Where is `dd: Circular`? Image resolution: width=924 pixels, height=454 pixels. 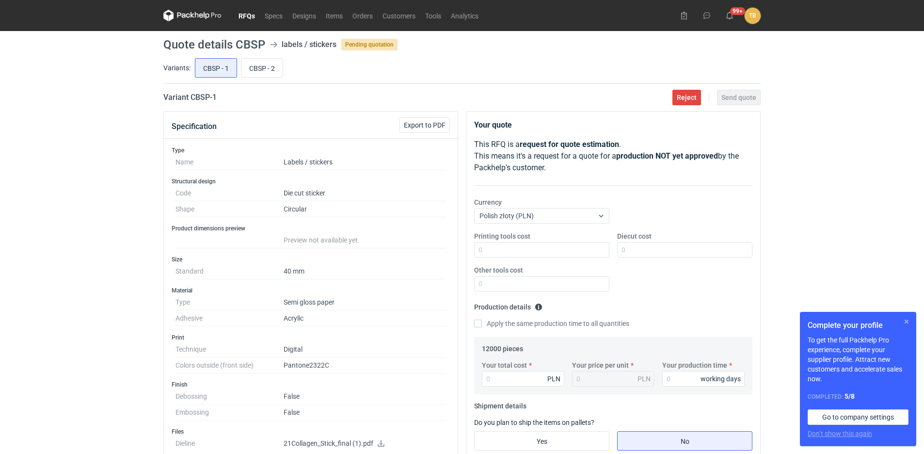 dd: Circular is located at coordinates (365, 209).